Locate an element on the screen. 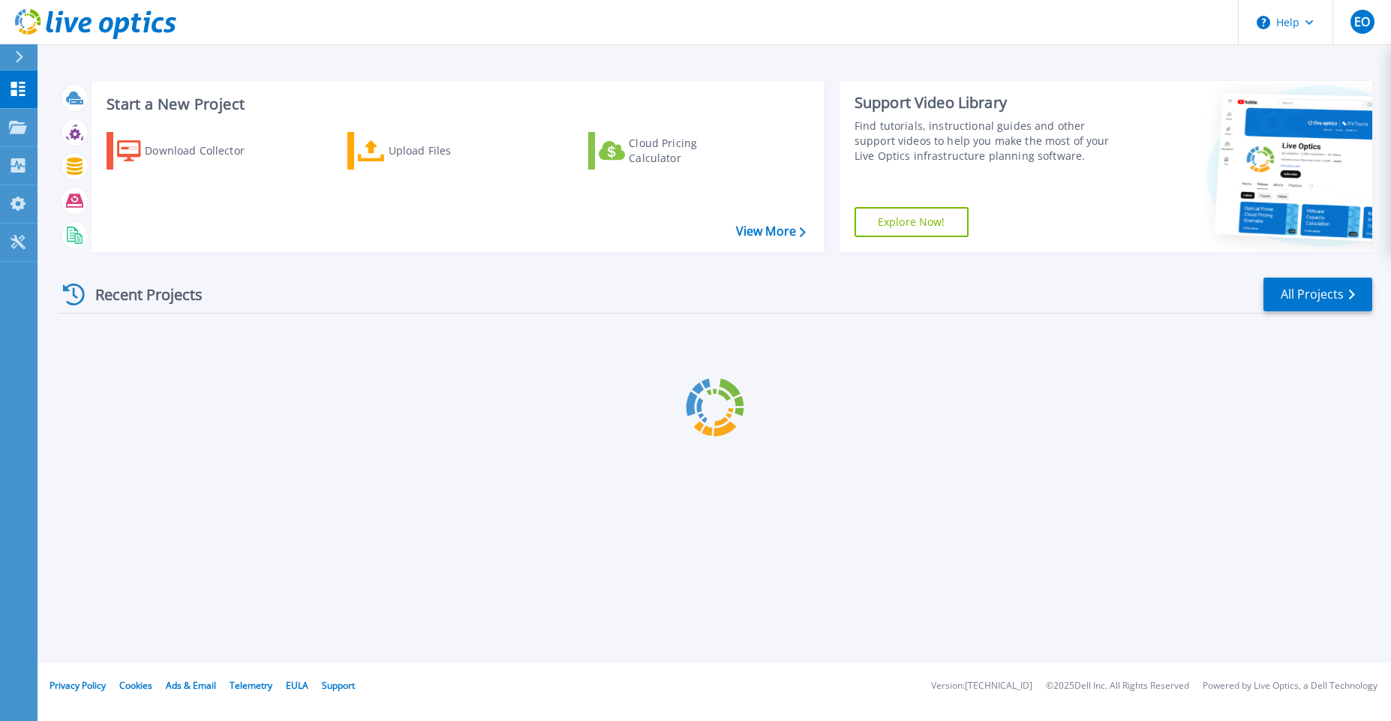  a: View More is located at coordinates (771, 231).